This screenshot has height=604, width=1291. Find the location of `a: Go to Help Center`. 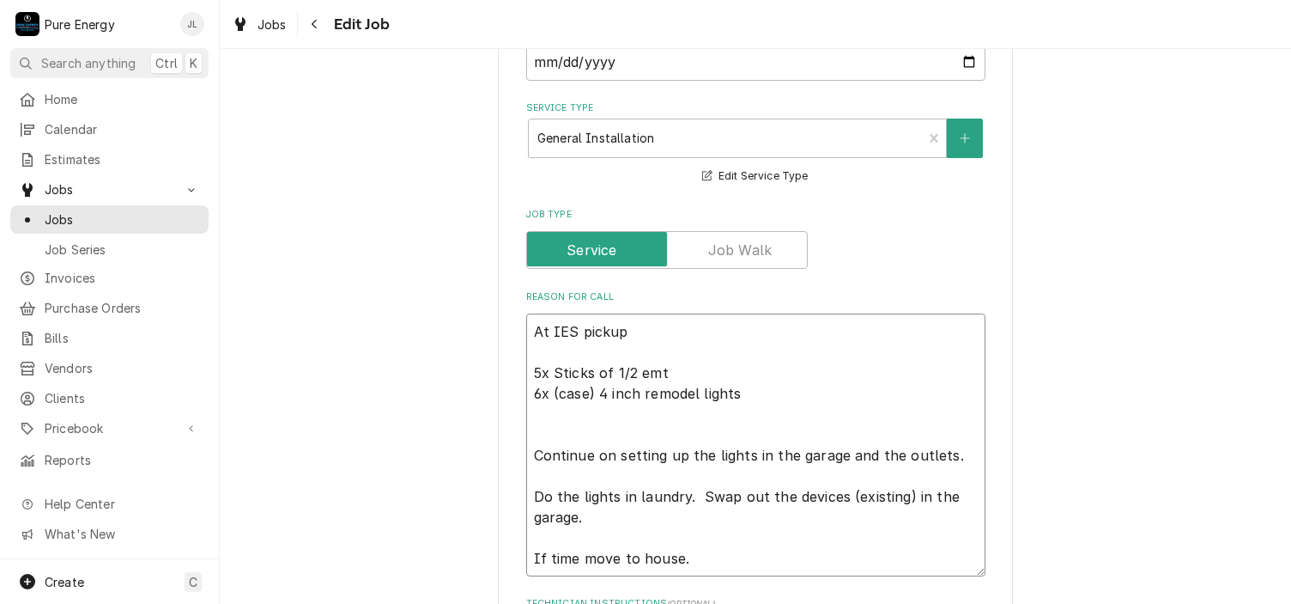

a: Go to Help Center is located at coordinates (109, 503).